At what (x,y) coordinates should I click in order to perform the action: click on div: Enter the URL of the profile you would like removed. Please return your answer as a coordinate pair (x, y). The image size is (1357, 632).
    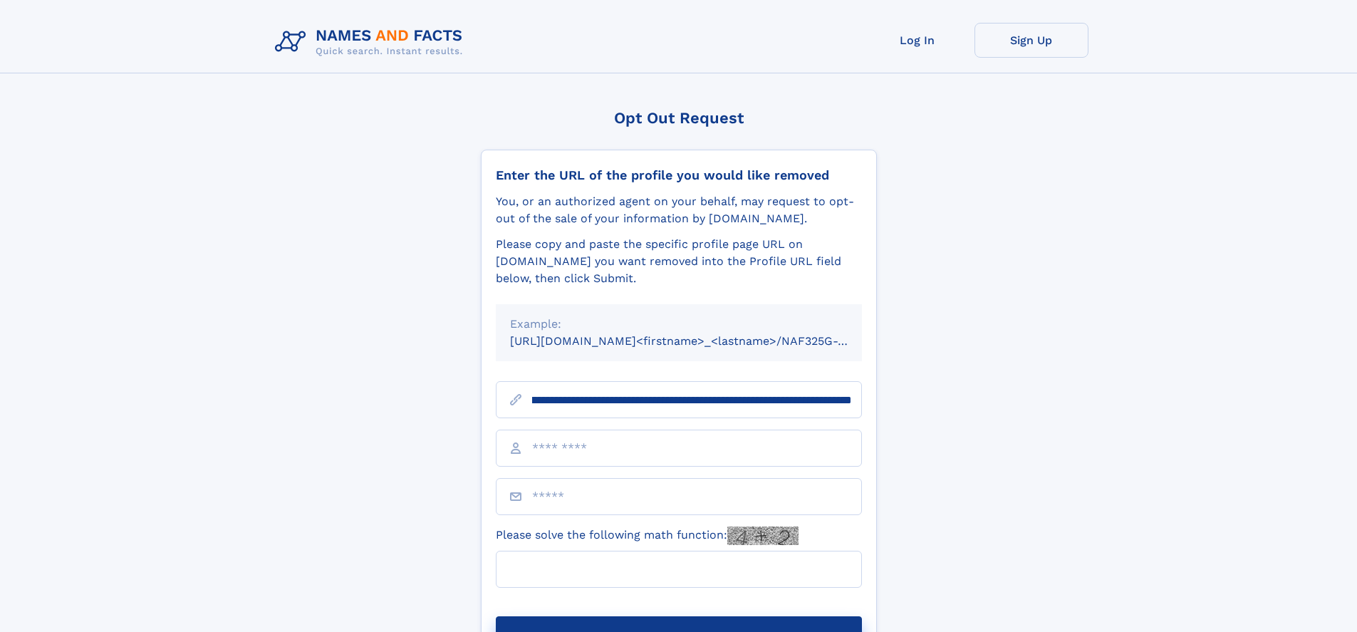
    Looking at the image, I should click on (679, 175).